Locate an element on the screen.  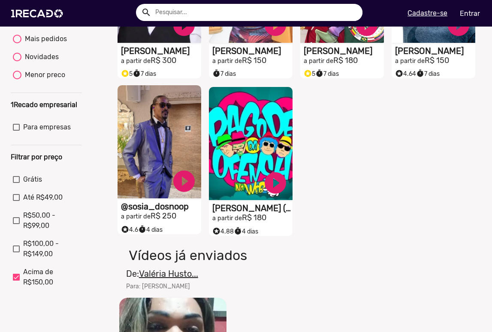
h1: Vídeos já enviados is located at coordinates (238, 256).